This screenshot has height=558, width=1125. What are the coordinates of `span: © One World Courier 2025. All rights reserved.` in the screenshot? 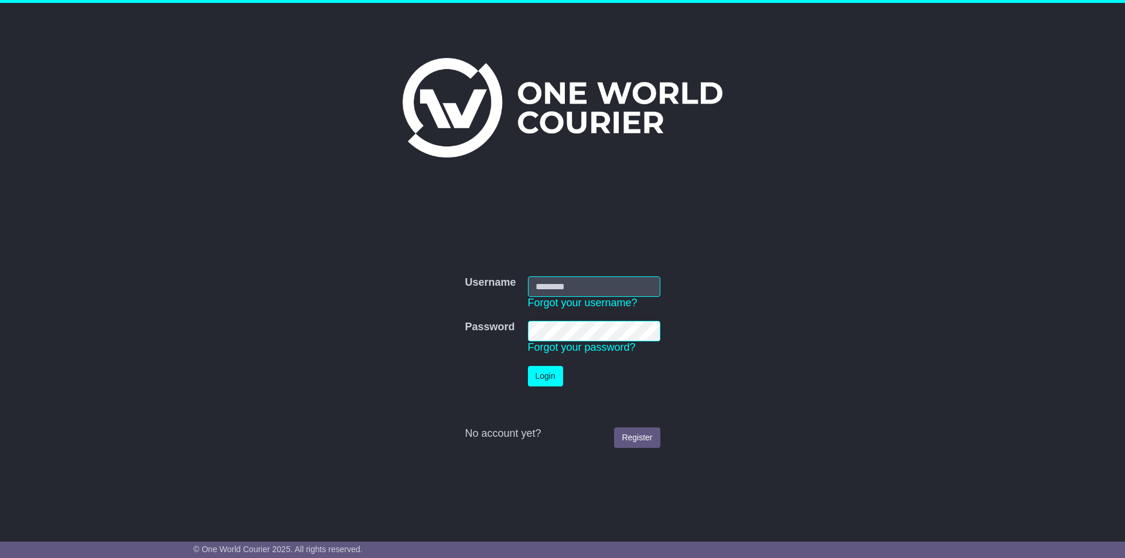 It's located at (278, 549).